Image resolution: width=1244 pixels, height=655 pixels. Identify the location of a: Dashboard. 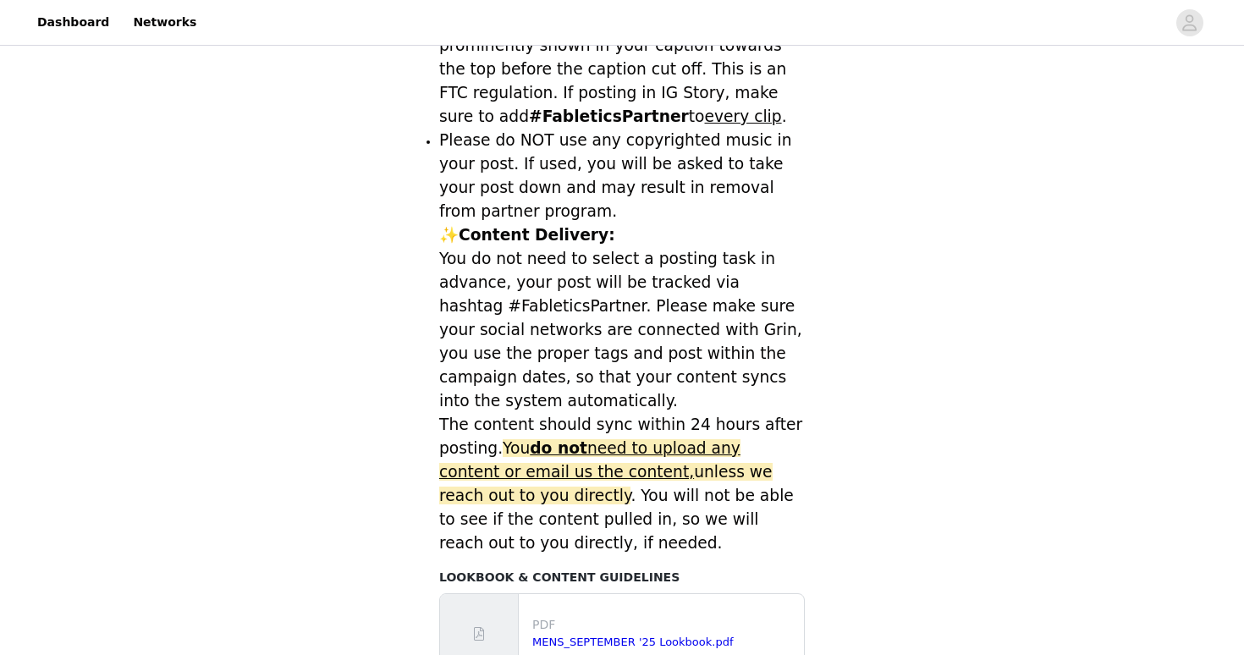
(73, 22).